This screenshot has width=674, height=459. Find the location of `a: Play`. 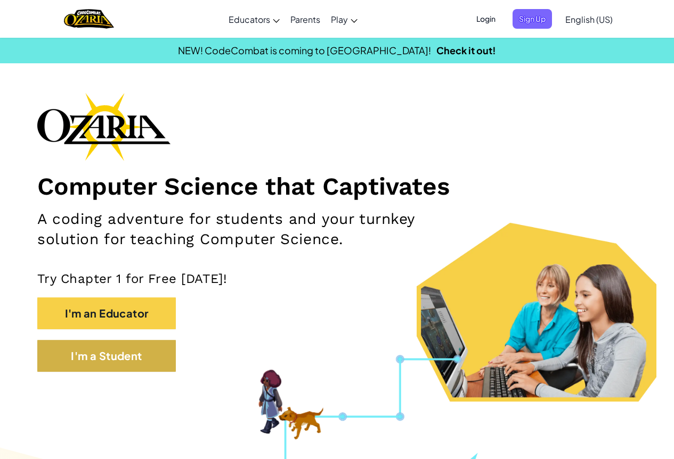

a: Play is located at coordinates (344, 19).